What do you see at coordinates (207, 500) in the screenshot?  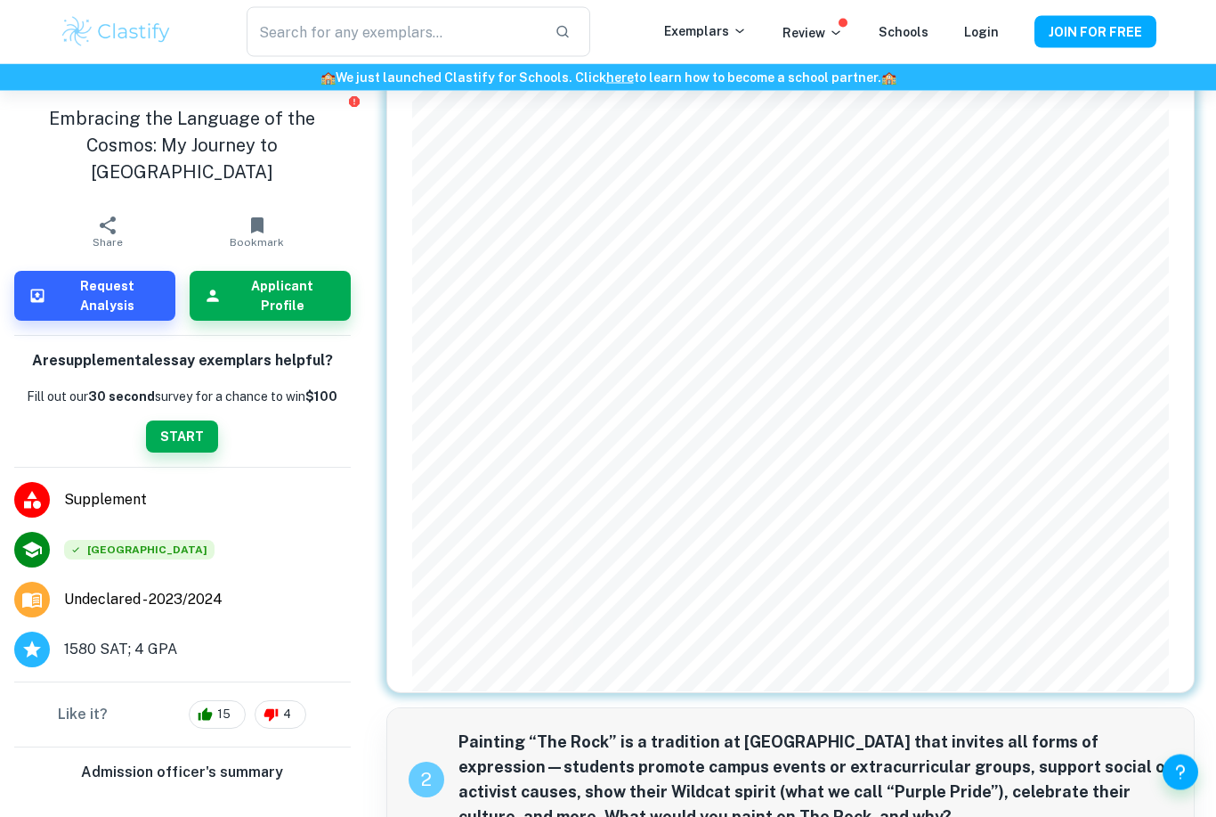 I see `span: Supplement` at bounding box center [207, 500].